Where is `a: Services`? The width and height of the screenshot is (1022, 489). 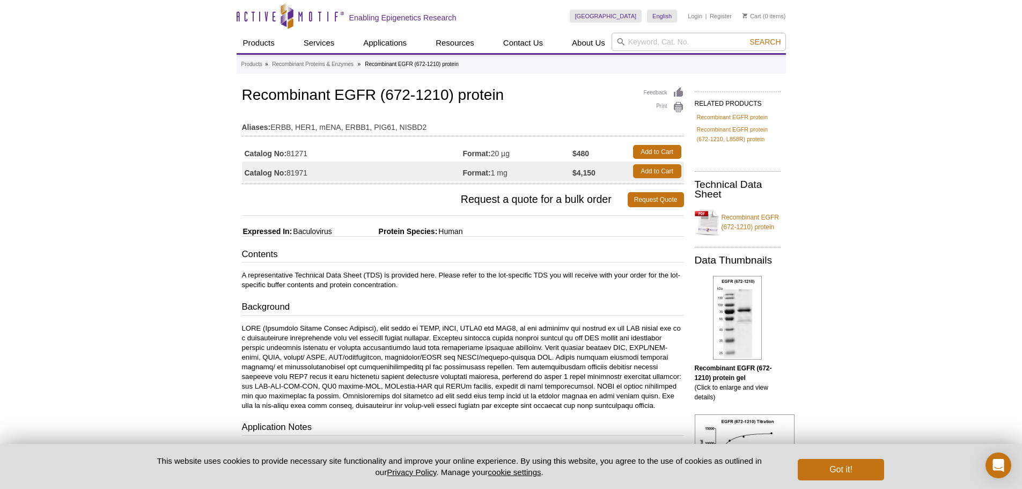 a: Services is located at coordinates (319, 43).